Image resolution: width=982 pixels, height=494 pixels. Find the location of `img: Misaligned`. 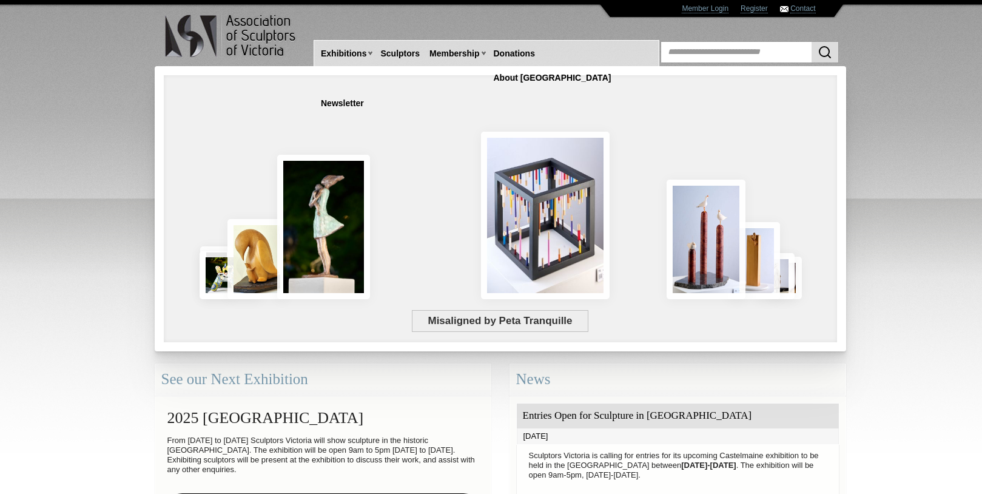

img: Misaligned is located at coordinates (545, 215).